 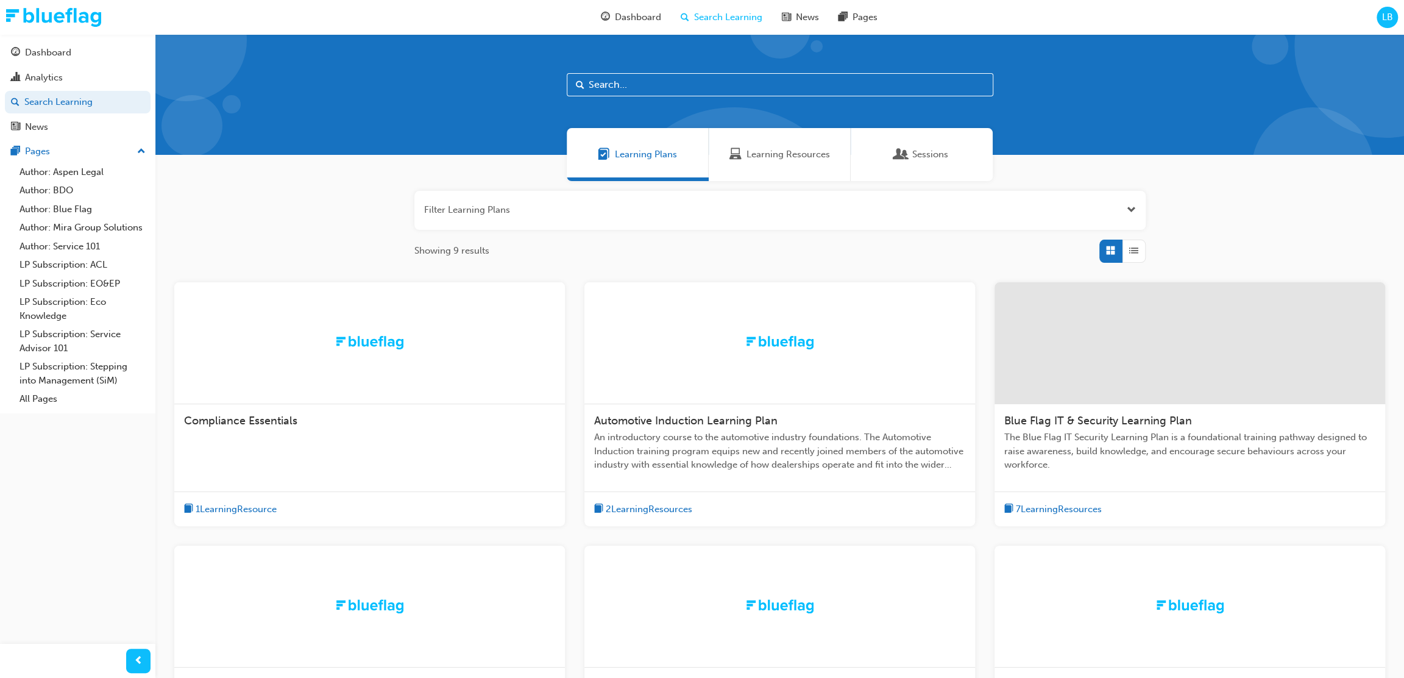 I want to click on span: Grid, so click(x=1110, y=250).